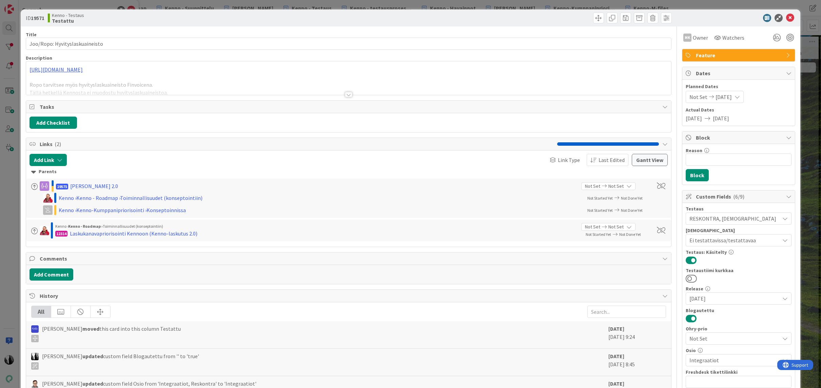 This screenshot has height=388, width=821. Describe the element at coordinates (738, 311) in the screenshot. I see `div: Blogautettu` at that location.